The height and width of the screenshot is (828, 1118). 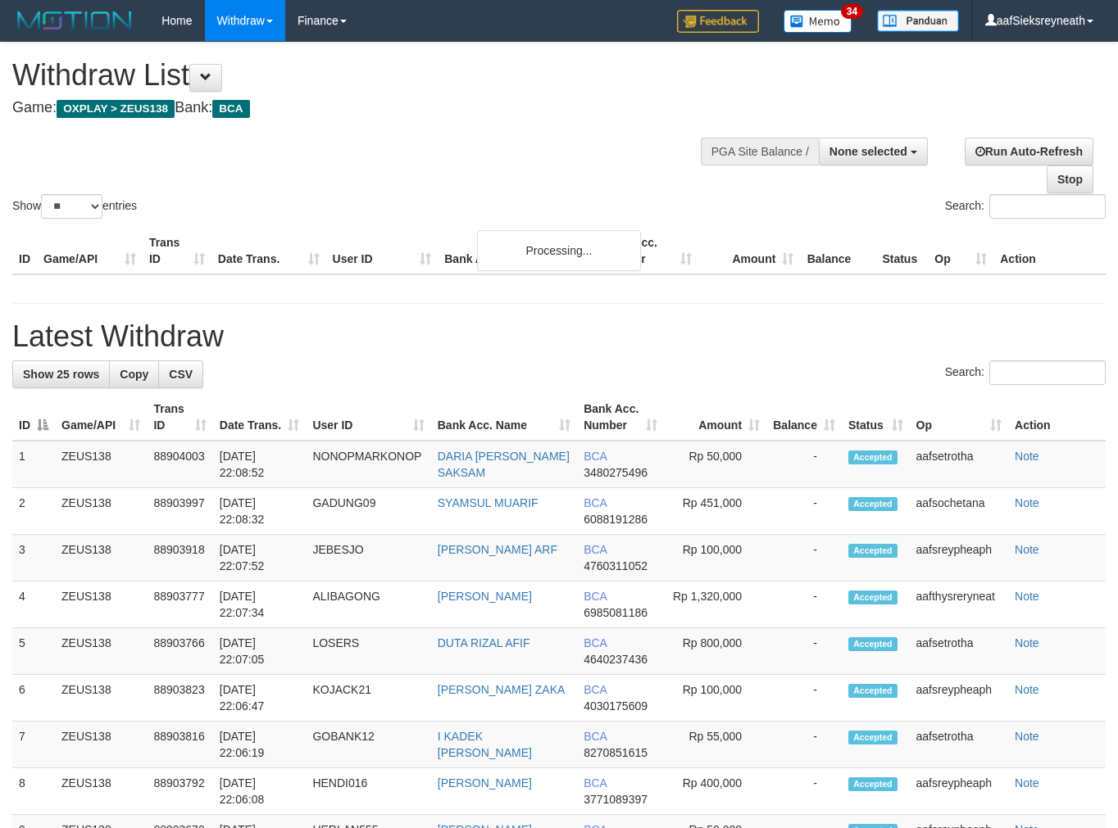 I want to click on span: Copy 4760311052 to clipboard, so click(x=615, y=566).